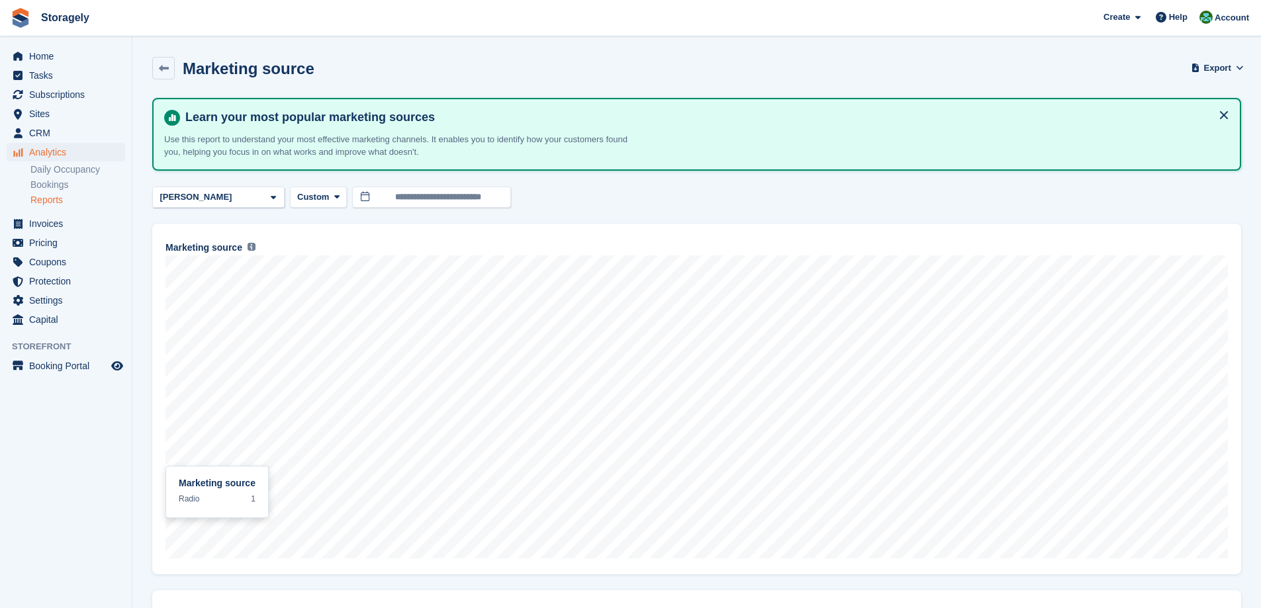 Image resolution: width=1261 pixels, height=608 pixels. I want to click on span: Analytics, so click(69, 152).